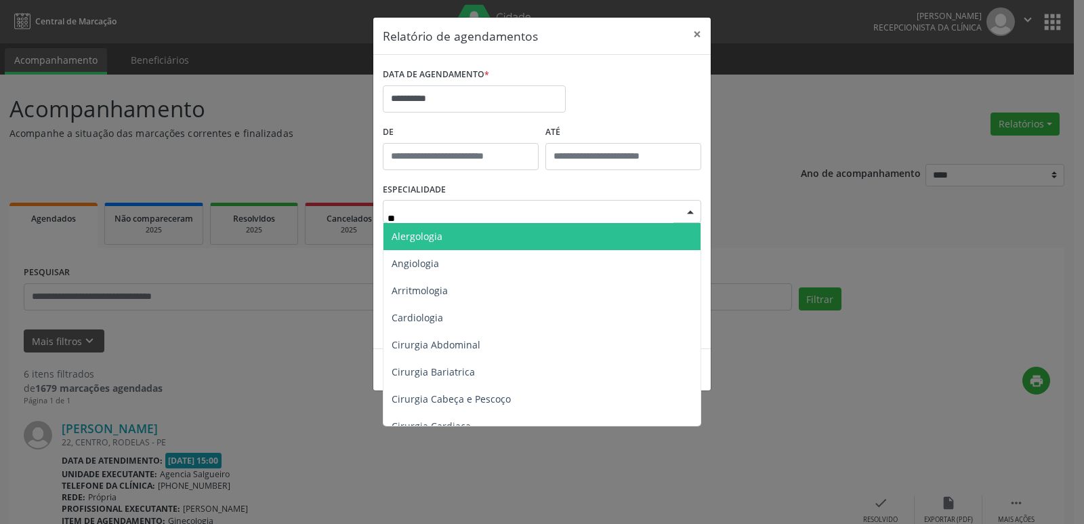  Describe the element at coordinates (623, 132) in the screenshot. I see `label: ATÉ` at that location.